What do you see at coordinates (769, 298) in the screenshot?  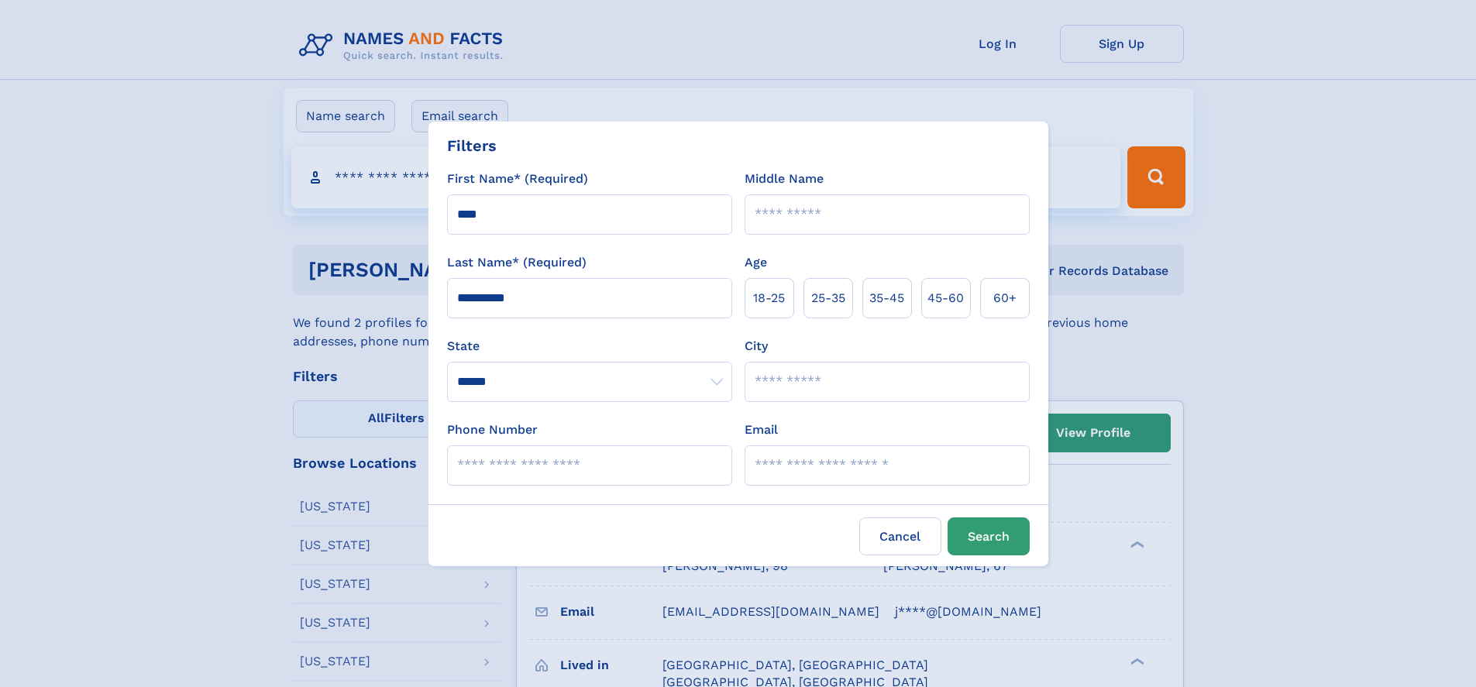 I see `span: 18‑25` at bounding box center [769, 298].